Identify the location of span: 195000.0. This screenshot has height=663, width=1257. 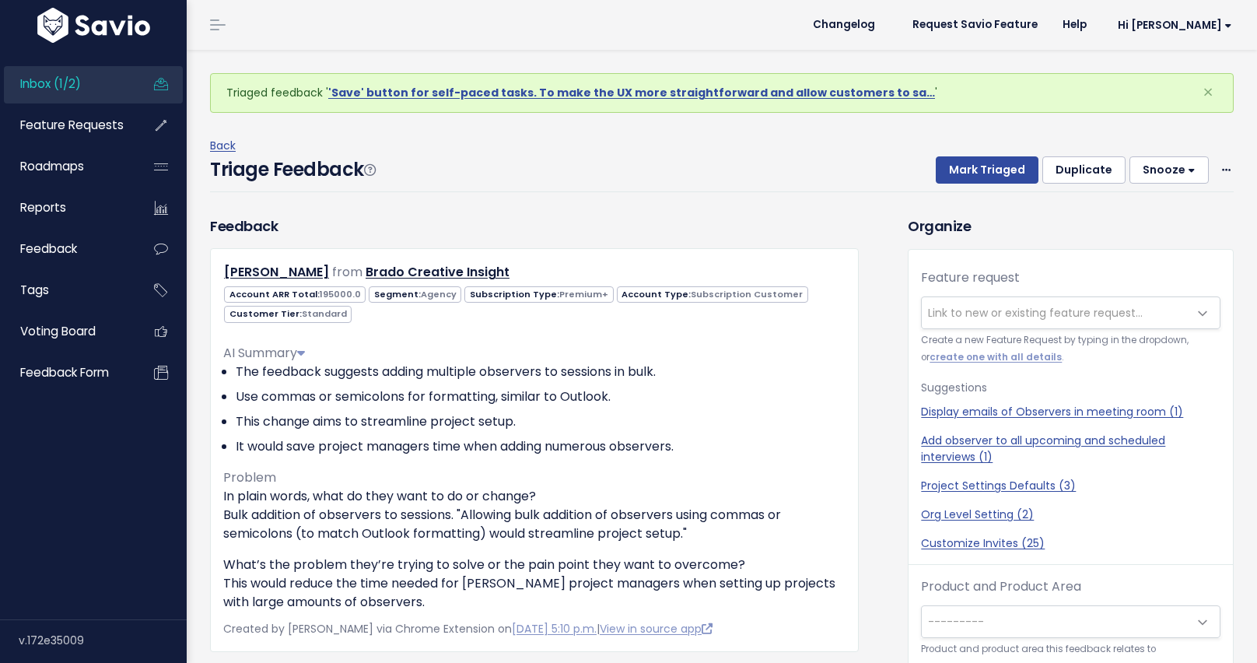
(340, 294).